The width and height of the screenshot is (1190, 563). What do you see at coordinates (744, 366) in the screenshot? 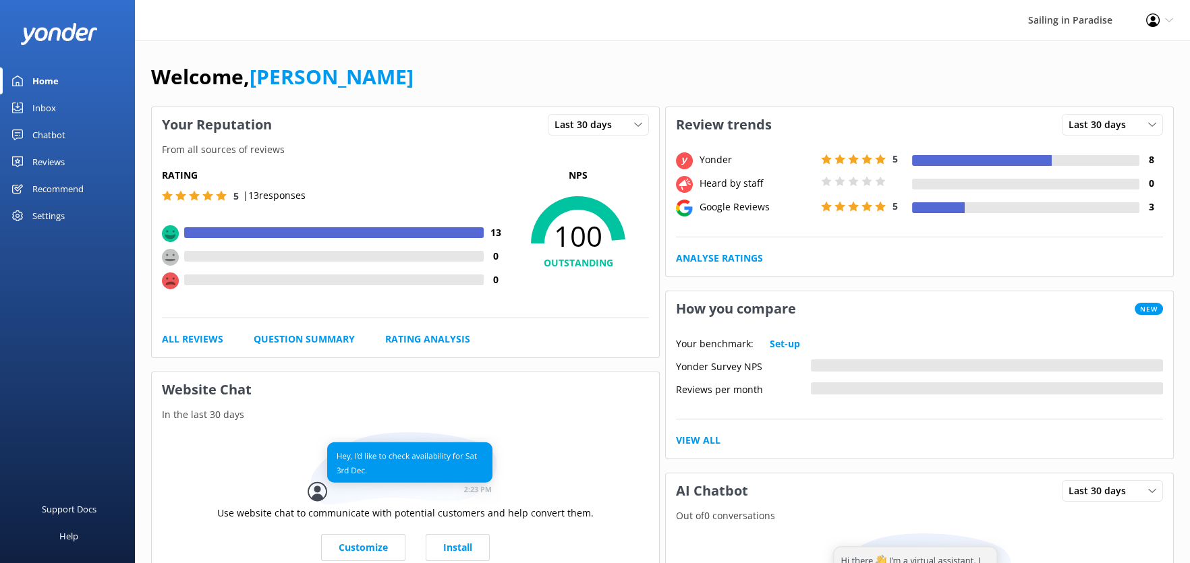
I see `div: Yonder Survey NPS` at bounding box center [744, 366].